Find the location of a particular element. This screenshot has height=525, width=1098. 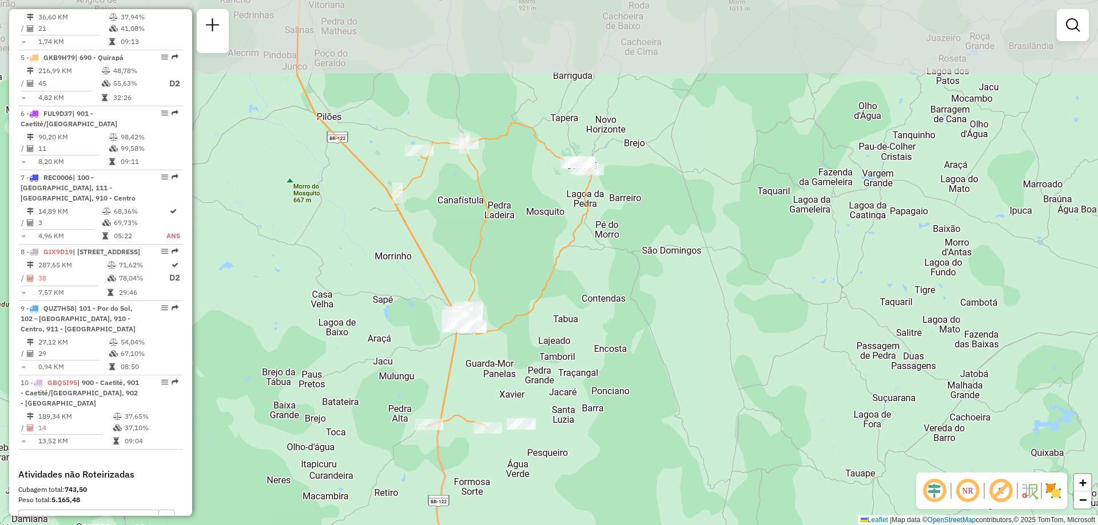

td: 287,65 KM is located at coordinates (72, 265).